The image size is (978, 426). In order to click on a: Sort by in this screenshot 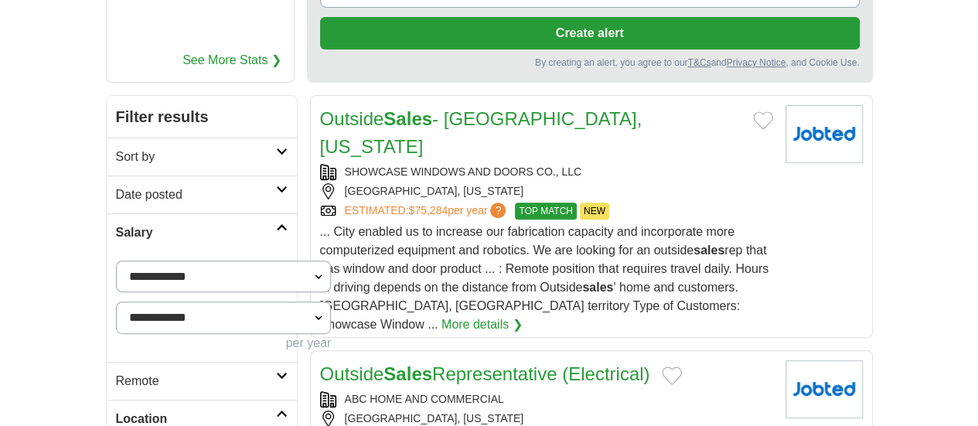, I will do `click(202, 156)`.